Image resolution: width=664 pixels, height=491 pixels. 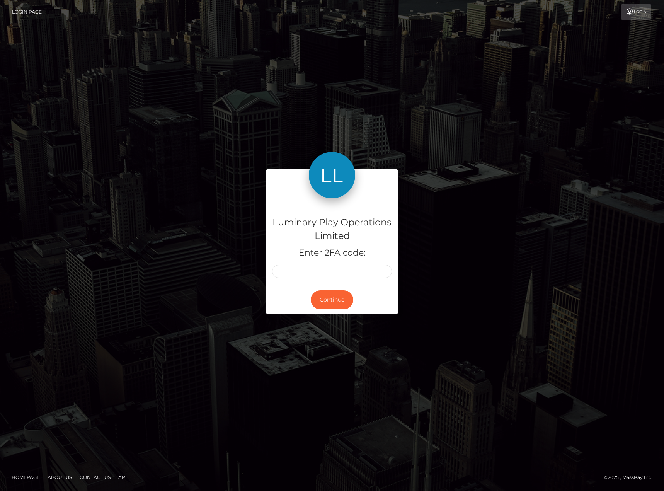 What do you see at coordinates (27, 12) in the screenshot?
I see `a: Login Page` at bounding box center [27, 12].